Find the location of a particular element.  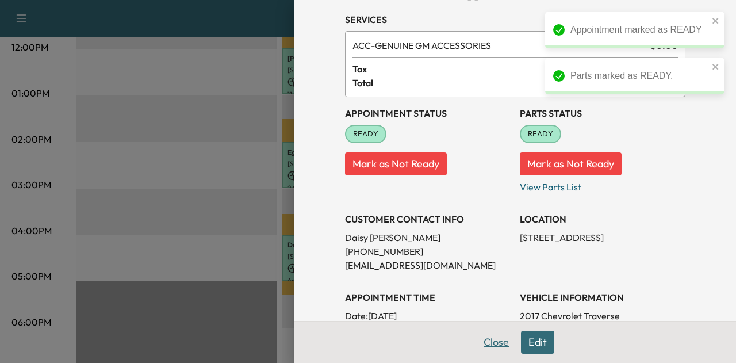

h3: Services is located at coordinates (515, 20).